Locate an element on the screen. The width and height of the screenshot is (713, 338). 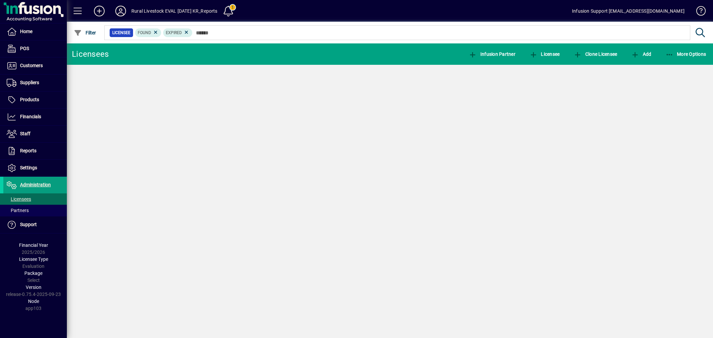
span: Financials is located at coordinates (30, 117).